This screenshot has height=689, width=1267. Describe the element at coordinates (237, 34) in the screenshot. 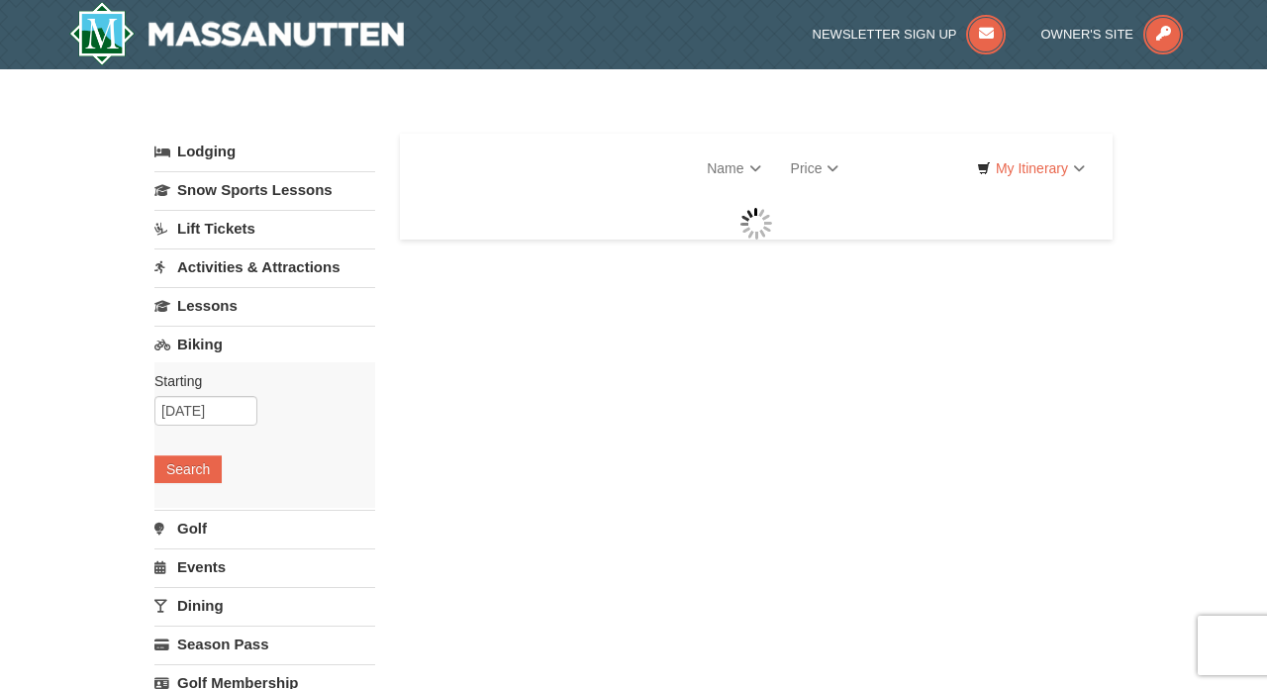

I see `img: Massanutten Resort Logo` at that location.